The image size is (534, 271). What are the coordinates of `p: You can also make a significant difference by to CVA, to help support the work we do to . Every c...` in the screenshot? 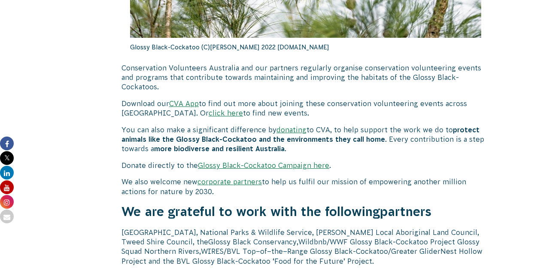 It's located at (305, 139).